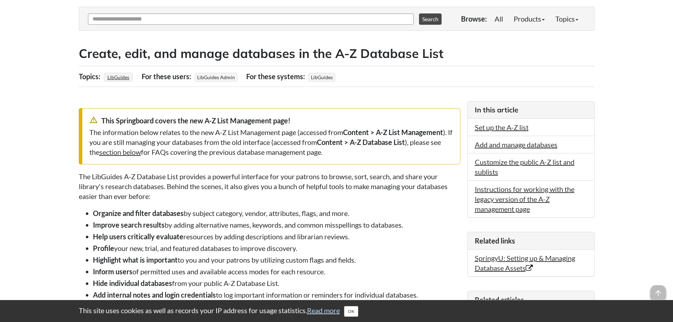 The image size is (673, 322). What do you see at coordinates (393, 132) in the screenshot?
I see `strong: Content > A-Z List Management` at bounding box center [393, 132].